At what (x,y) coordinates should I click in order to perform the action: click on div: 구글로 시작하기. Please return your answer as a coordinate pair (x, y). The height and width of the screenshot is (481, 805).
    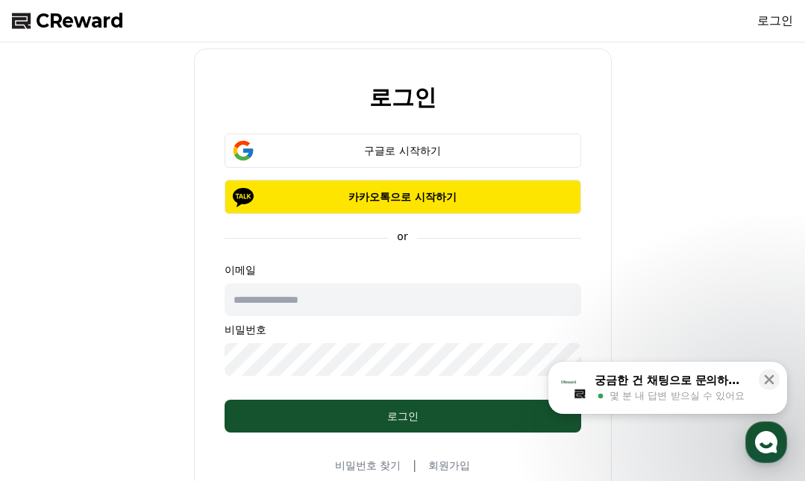
    Looking at the image, I should click on (403, 151).